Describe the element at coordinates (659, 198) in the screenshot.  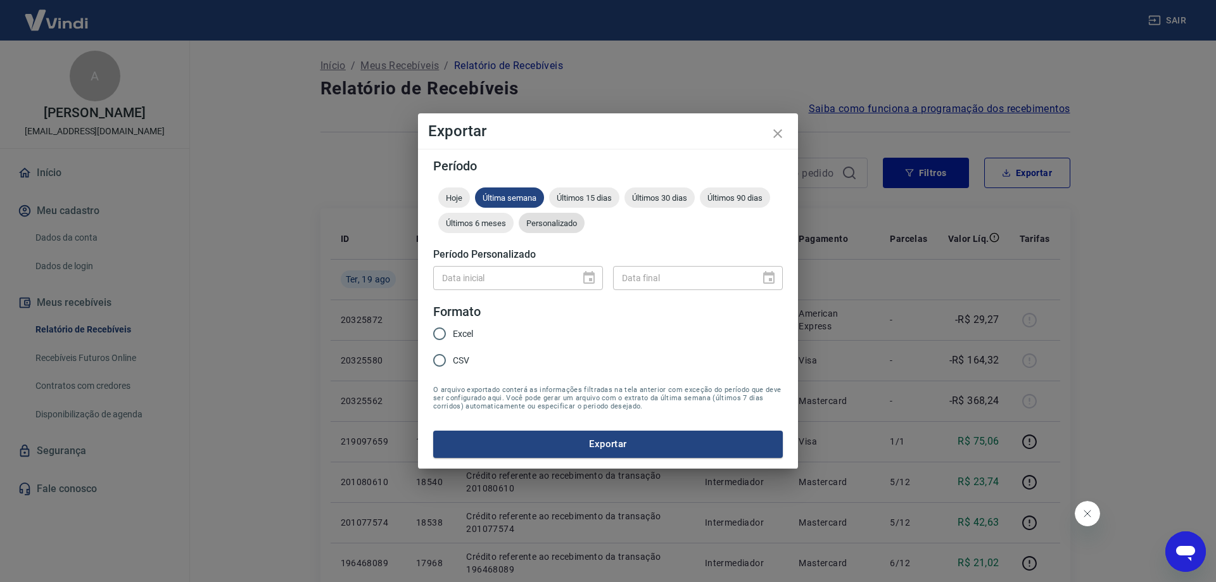
I see `span: Últimos 30 dias` at that location.